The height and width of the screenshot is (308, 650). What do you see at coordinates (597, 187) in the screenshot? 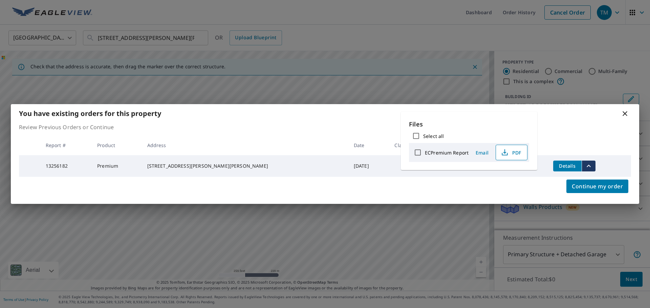
I see `span: Continue my order` at bounding box center [597, 187].